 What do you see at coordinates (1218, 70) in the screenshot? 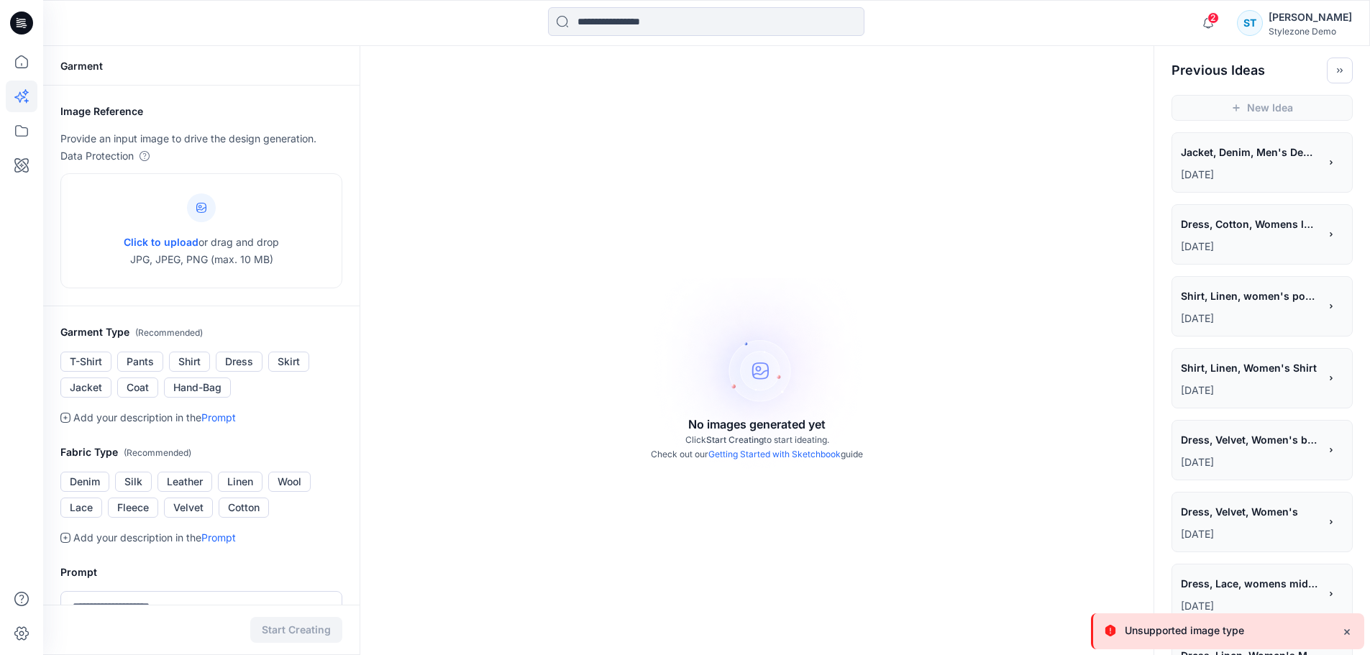
I see `h2: Previous Ideas` at bounding box center [1218, 70].